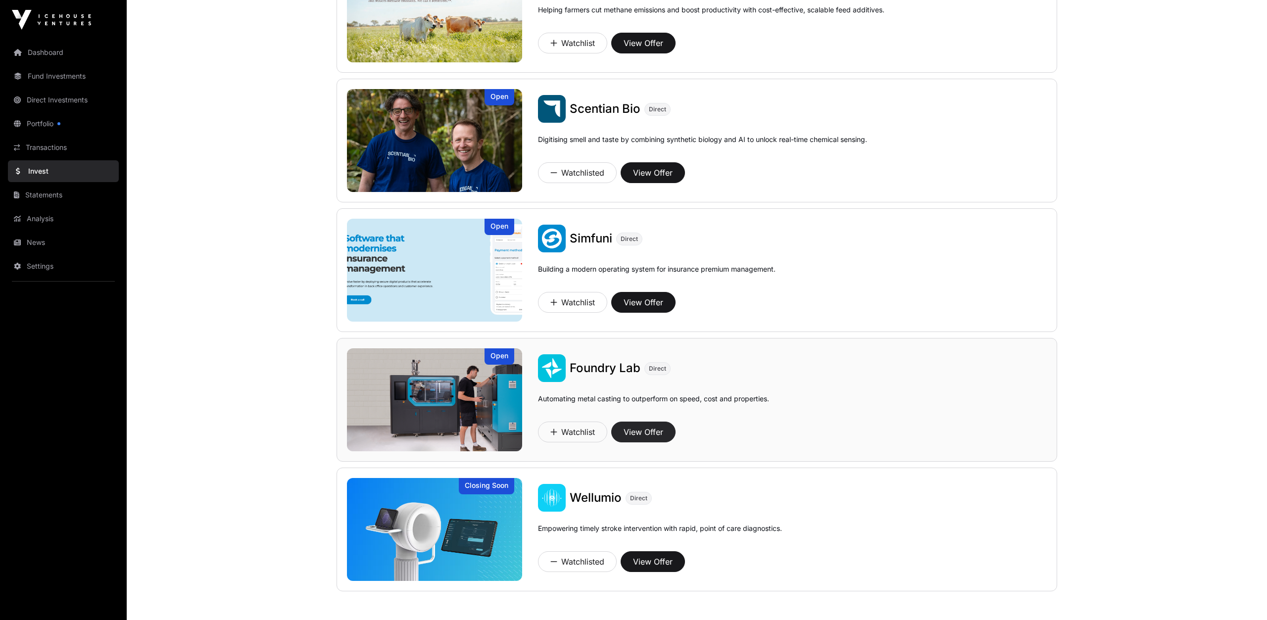 This screenshot has width=1267, height=620. Describe the element at coordinates (605, 368) in the screenshot. I see `span: Foundry Lab` at that location.